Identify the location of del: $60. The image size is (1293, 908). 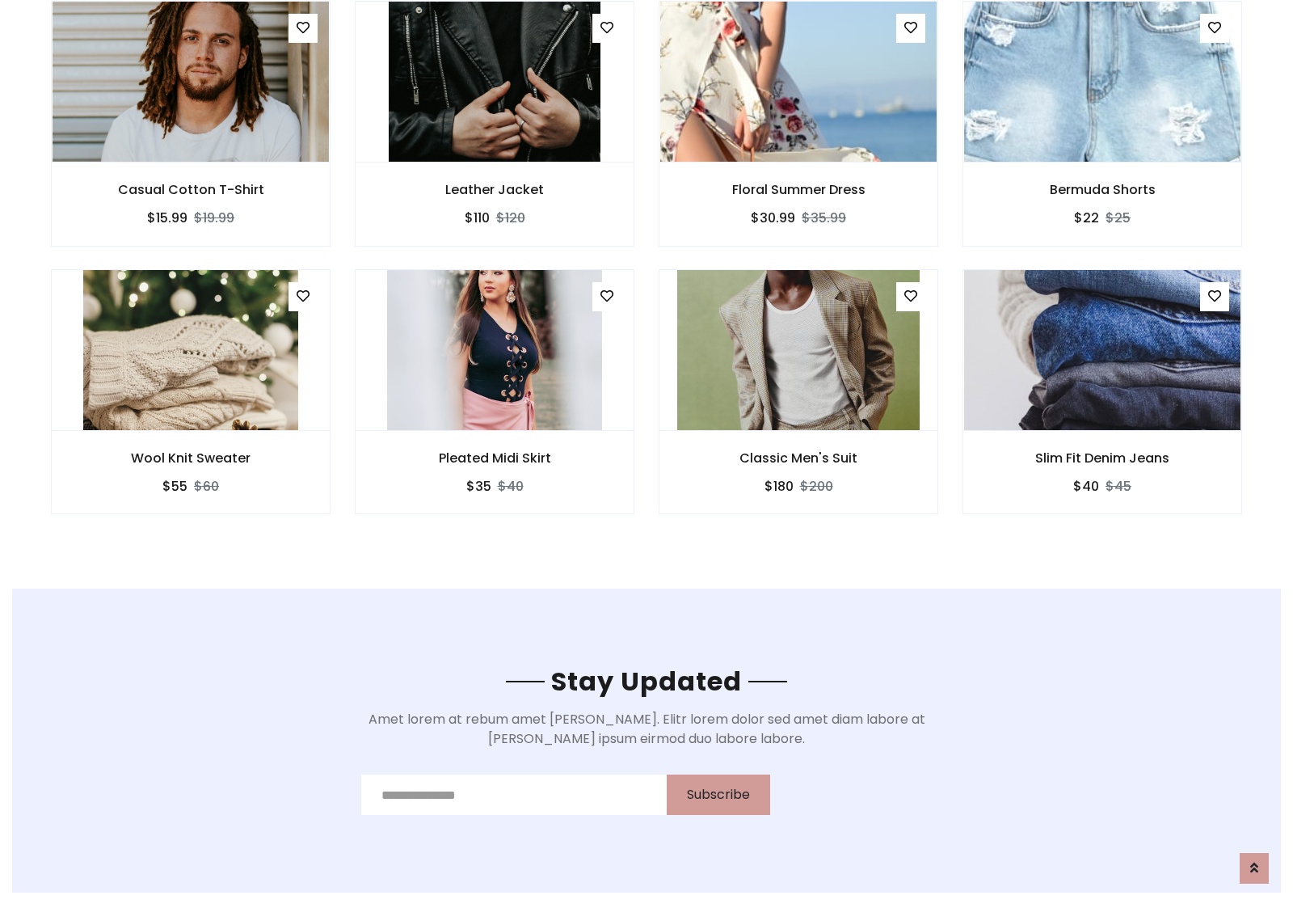
(206, 486).